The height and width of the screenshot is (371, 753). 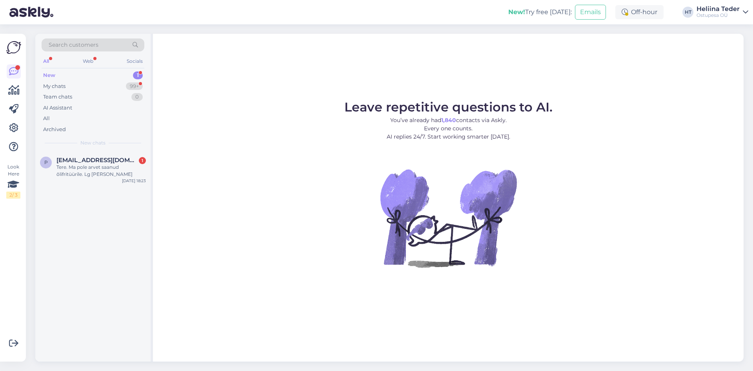 I want to click on div: 99+, so click(x=134, y=86).